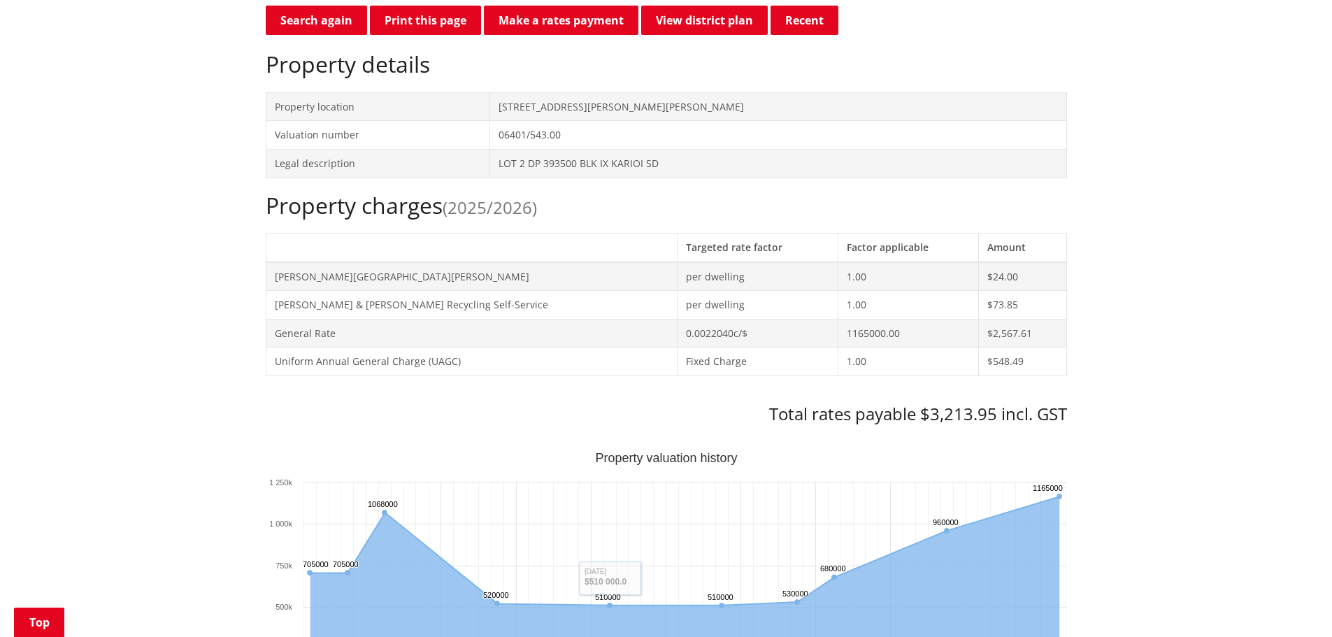 This screenshot has height=637, width=1332. I want to click on text: 1068000, so click(383, 504).